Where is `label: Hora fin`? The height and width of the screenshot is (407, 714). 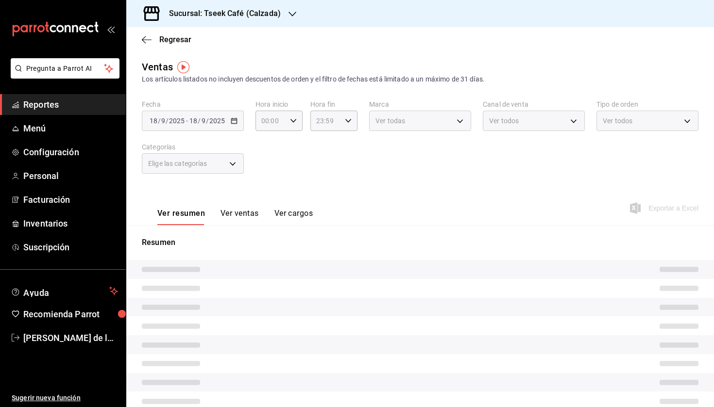 label: Hora fin is located at coordinates (333, 104).